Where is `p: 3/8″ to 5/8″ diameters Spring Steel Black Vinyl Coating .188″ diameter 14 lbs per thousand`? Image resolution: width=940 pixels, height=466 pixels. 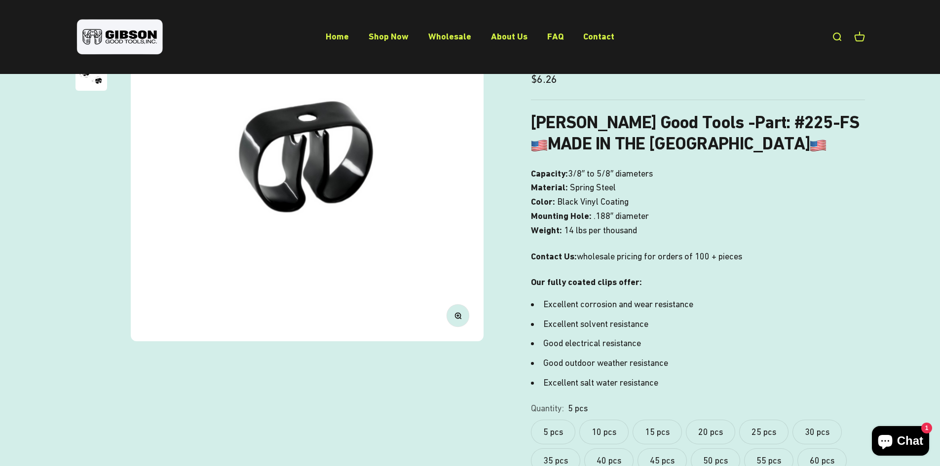 p: 3/8″ to 5/8″ diameters Spring Steel Black Vinyl Coating .188″ diameter 14 lbs per thousand is located at coordinates (698, 202).